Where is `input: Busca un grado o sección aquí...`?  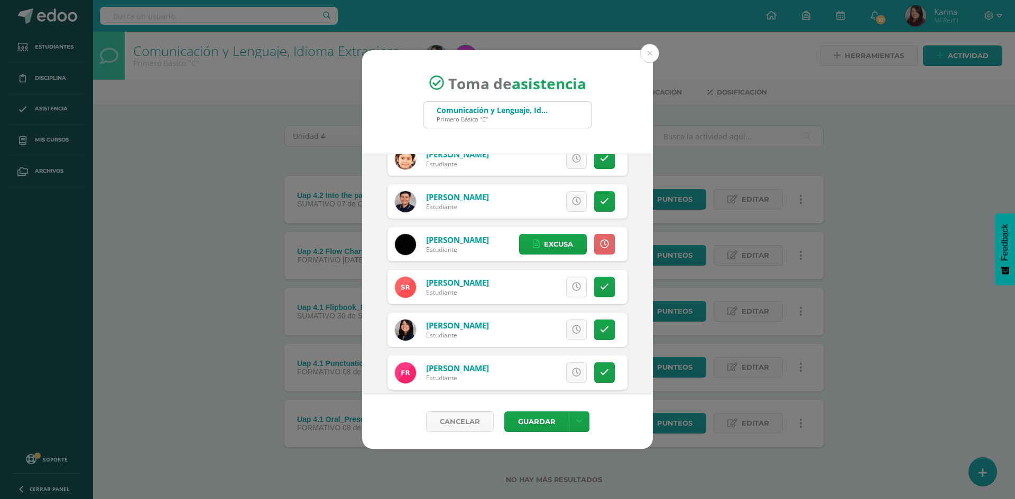 input: Busca un grado o sección aquí... is located at coordinates (507, 115).